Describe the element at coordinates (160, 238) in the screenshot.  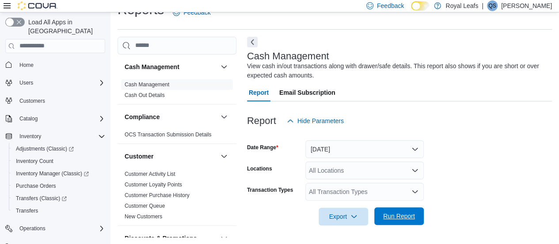
I see `h3: Discounts & Promotions` at that location.